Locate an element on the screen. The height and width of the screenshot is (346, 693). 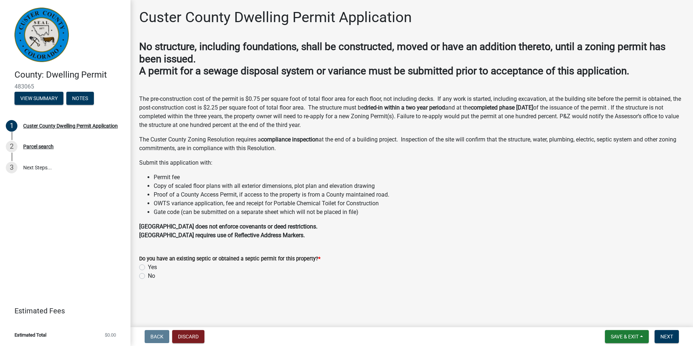
li: Copy of scaled floor plans with all exterior dimensions, plot plan and elevation drawing is located at coordinates (419, 186).